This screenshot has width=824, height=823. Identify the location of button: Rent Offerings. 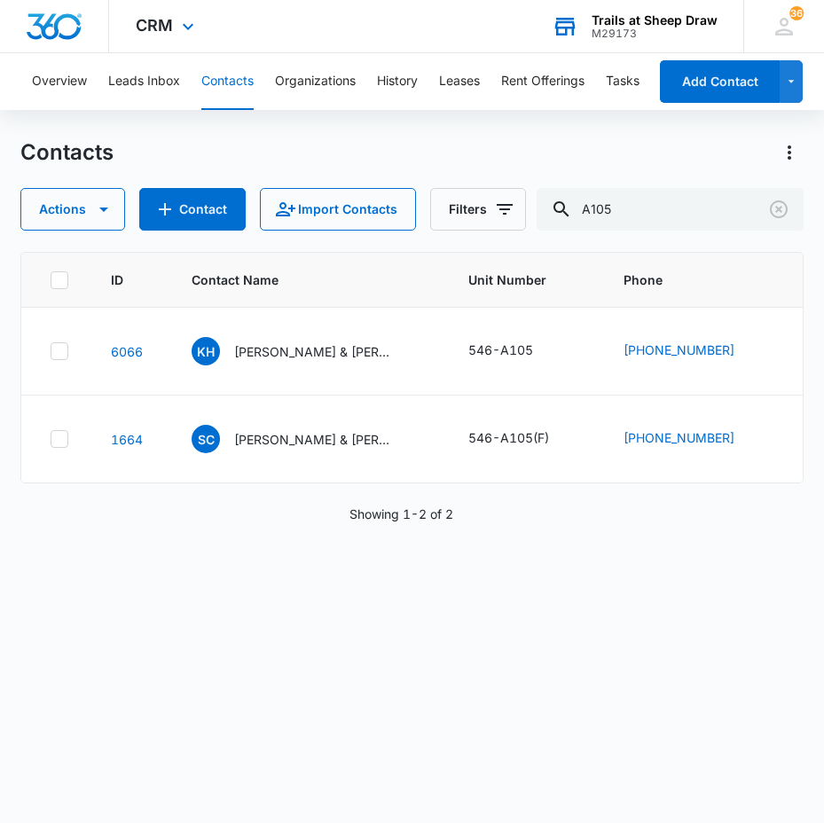
(543, 82).